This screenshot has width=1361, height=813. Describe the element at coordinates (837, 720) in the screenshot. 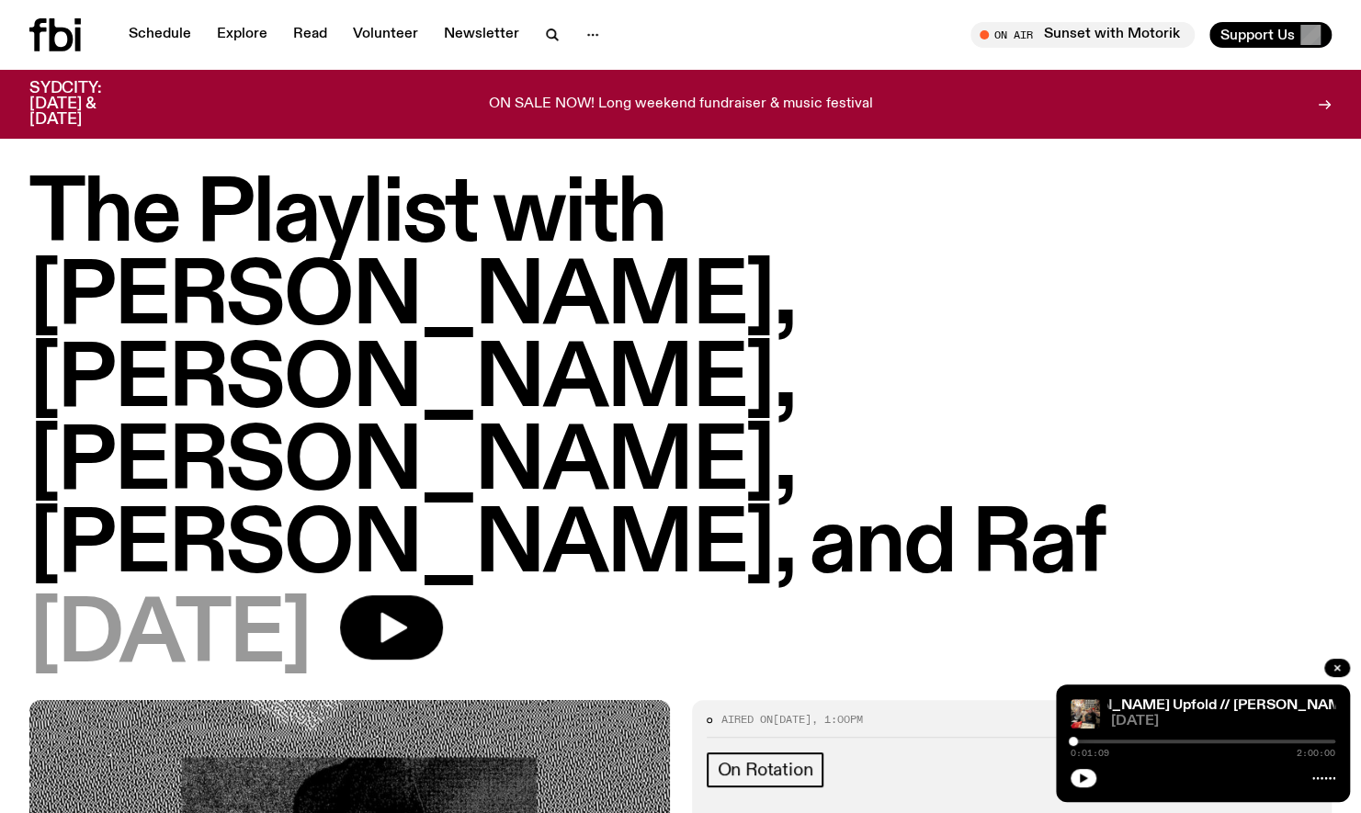

I see `span: , 1:00pm` at that location.